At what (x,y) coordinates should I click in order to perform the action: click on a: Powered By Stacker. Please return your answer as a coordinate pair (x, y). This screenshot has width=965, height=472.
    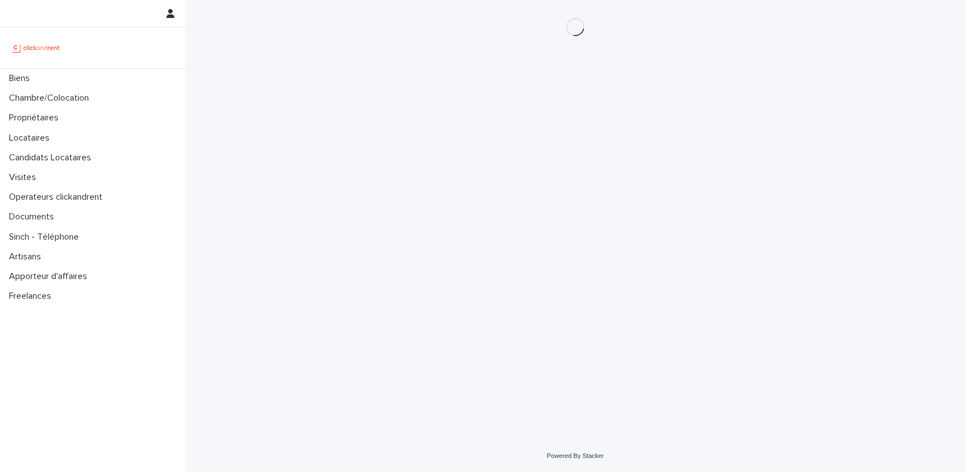
    Looking at the image, I should click on (575, 455).